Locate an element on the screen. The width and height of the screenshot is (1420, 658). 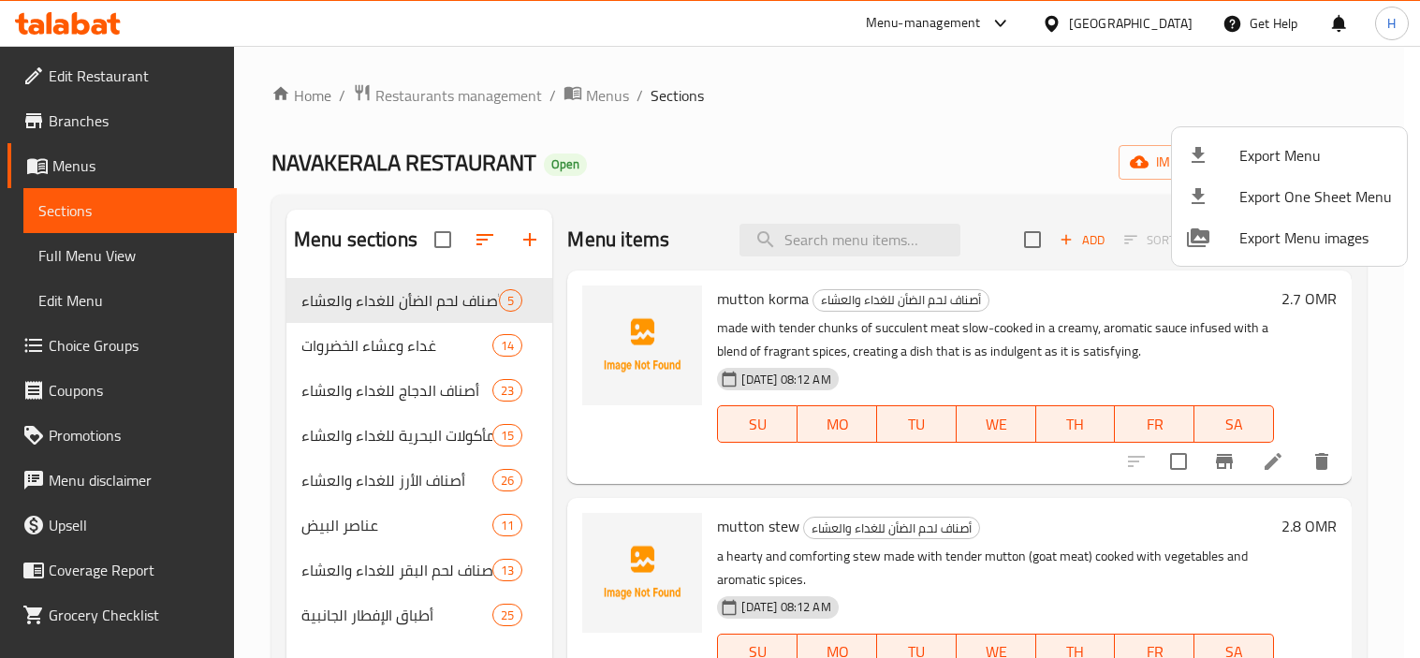
span: Export Menu is located at coordinates (1315, 155).